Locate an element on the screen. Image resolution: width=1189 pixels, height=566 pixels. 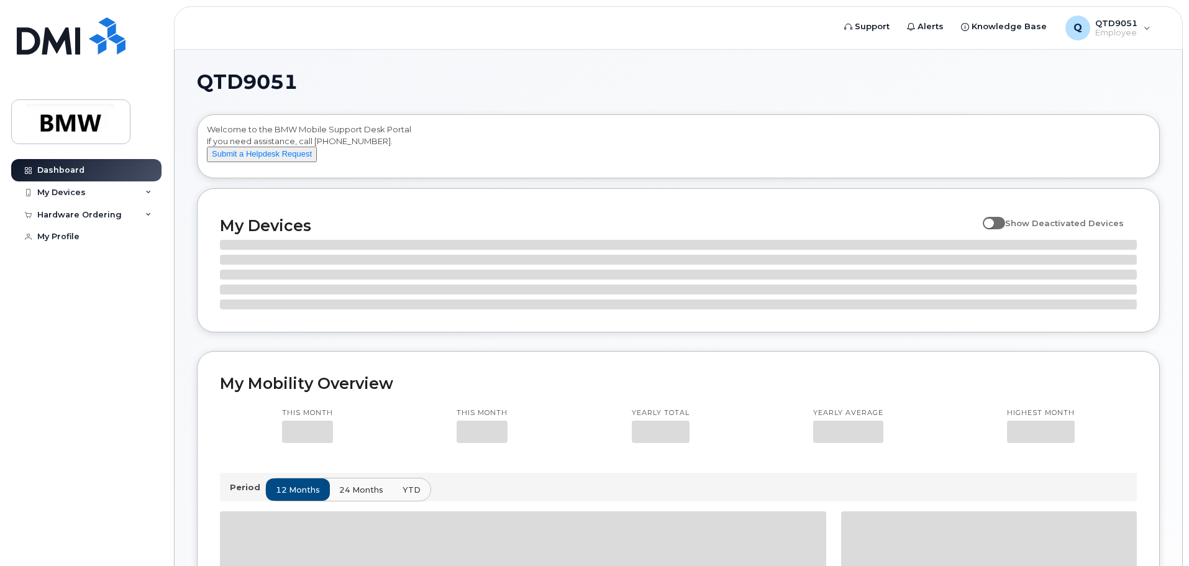
button: Submit a Helpdesk Request is located at coordinates (262, 154).